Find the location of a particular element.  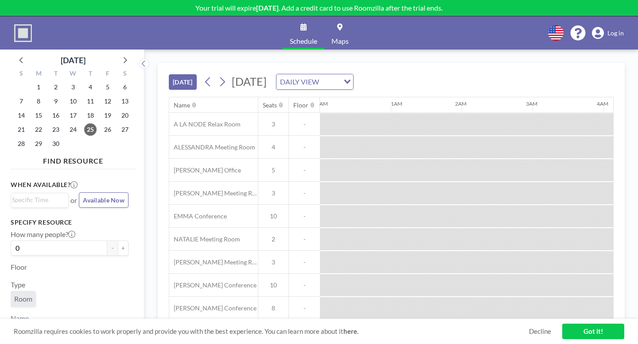

span: Tuesday, September 9, 2025 is located at coordinates (56, 101).